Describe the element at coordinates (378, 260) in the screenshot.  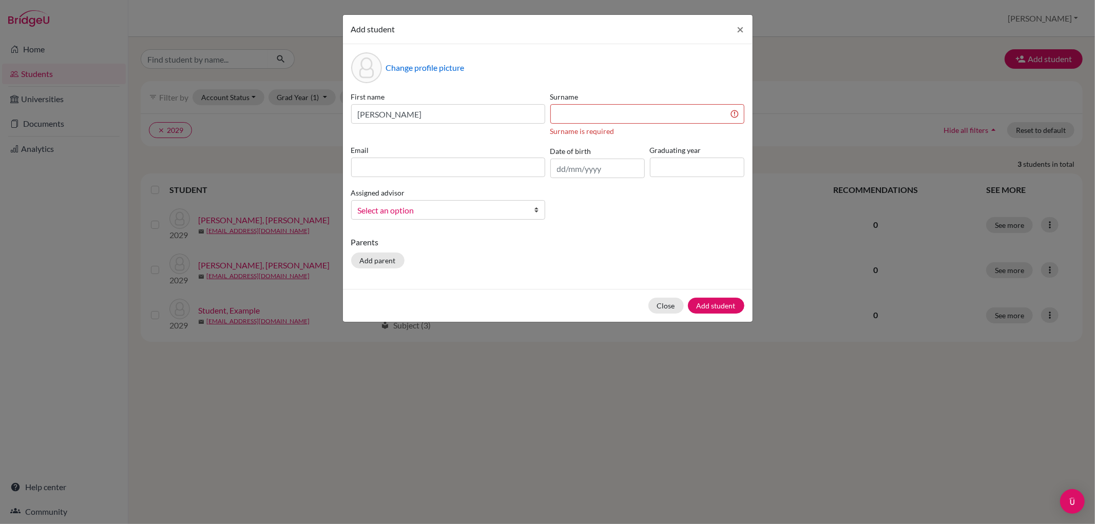
I see `button: Add parent` at that location.